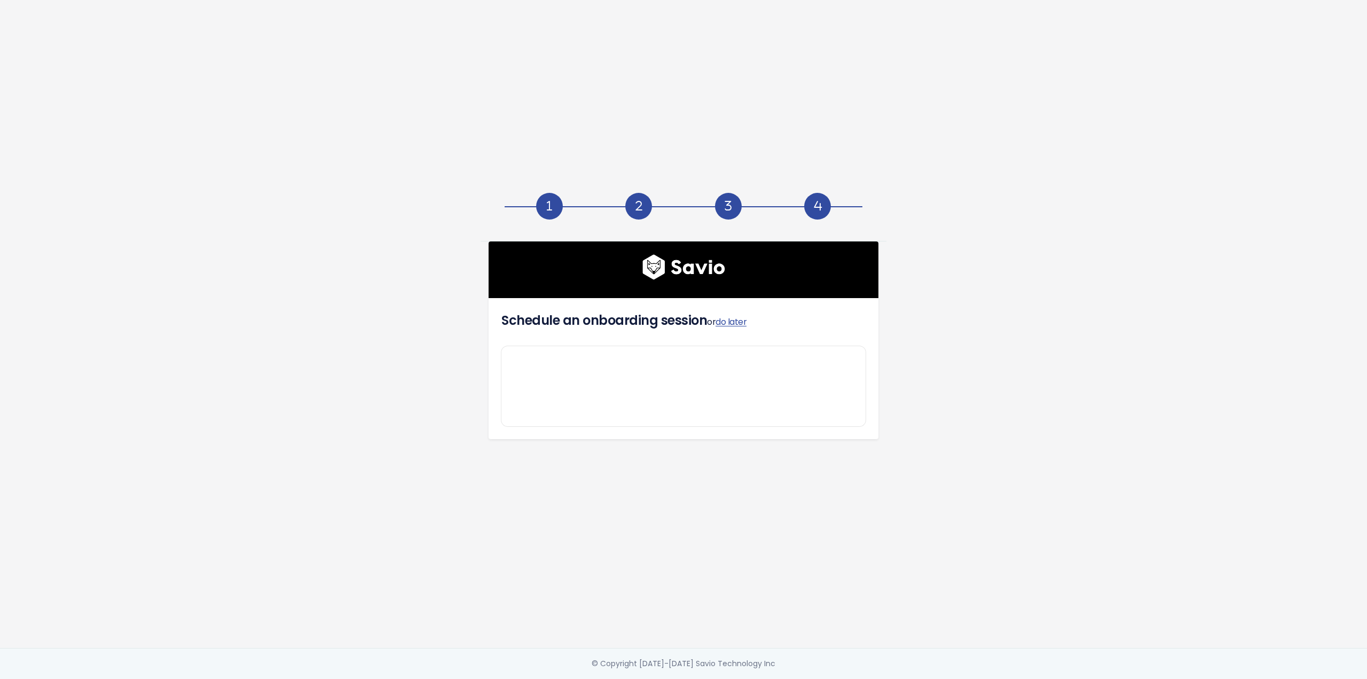 The width and height of the screenshot is (1367, 679). What do you see at coordinates (727, 322) in the screenshot?
I see `span: or` at bounding box center [727, 322].